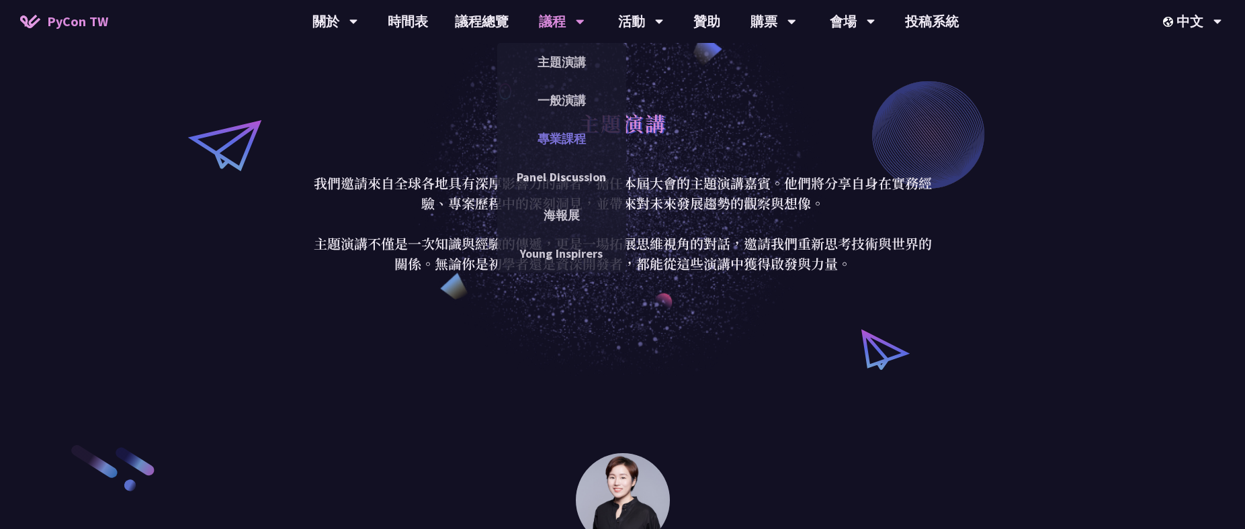 This screenshot has width=1245, height=529. I want to click on span: PyCon TW, so click(77, 21).